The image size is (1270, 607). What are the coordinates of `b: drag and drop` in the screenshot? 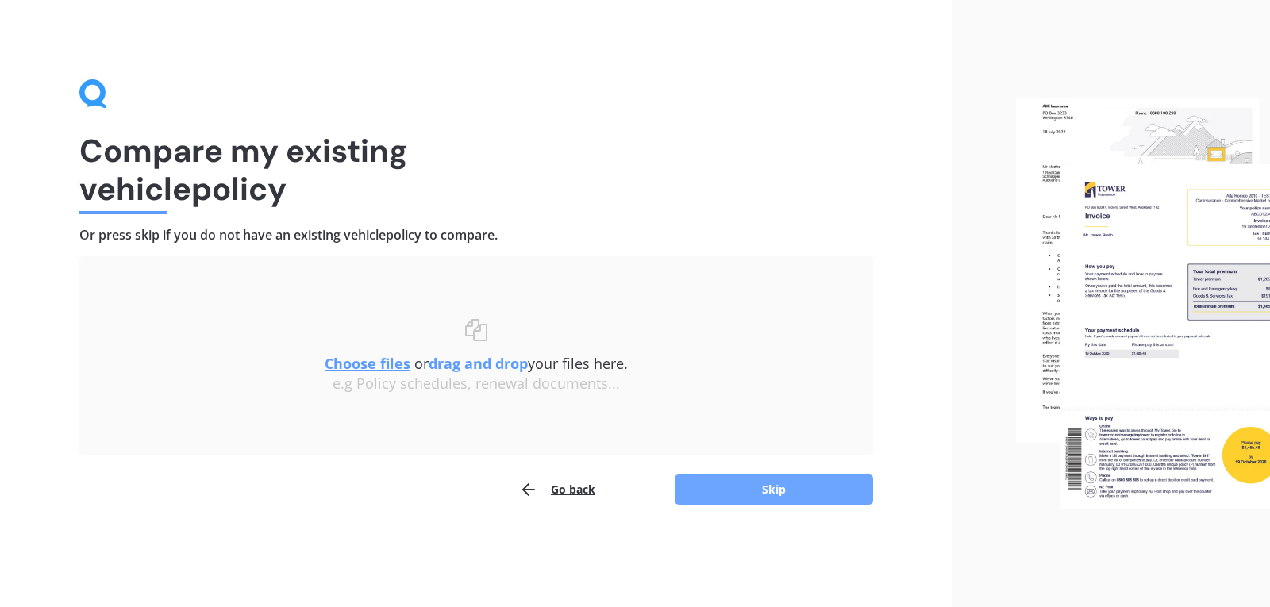 It's located at (478, 364).